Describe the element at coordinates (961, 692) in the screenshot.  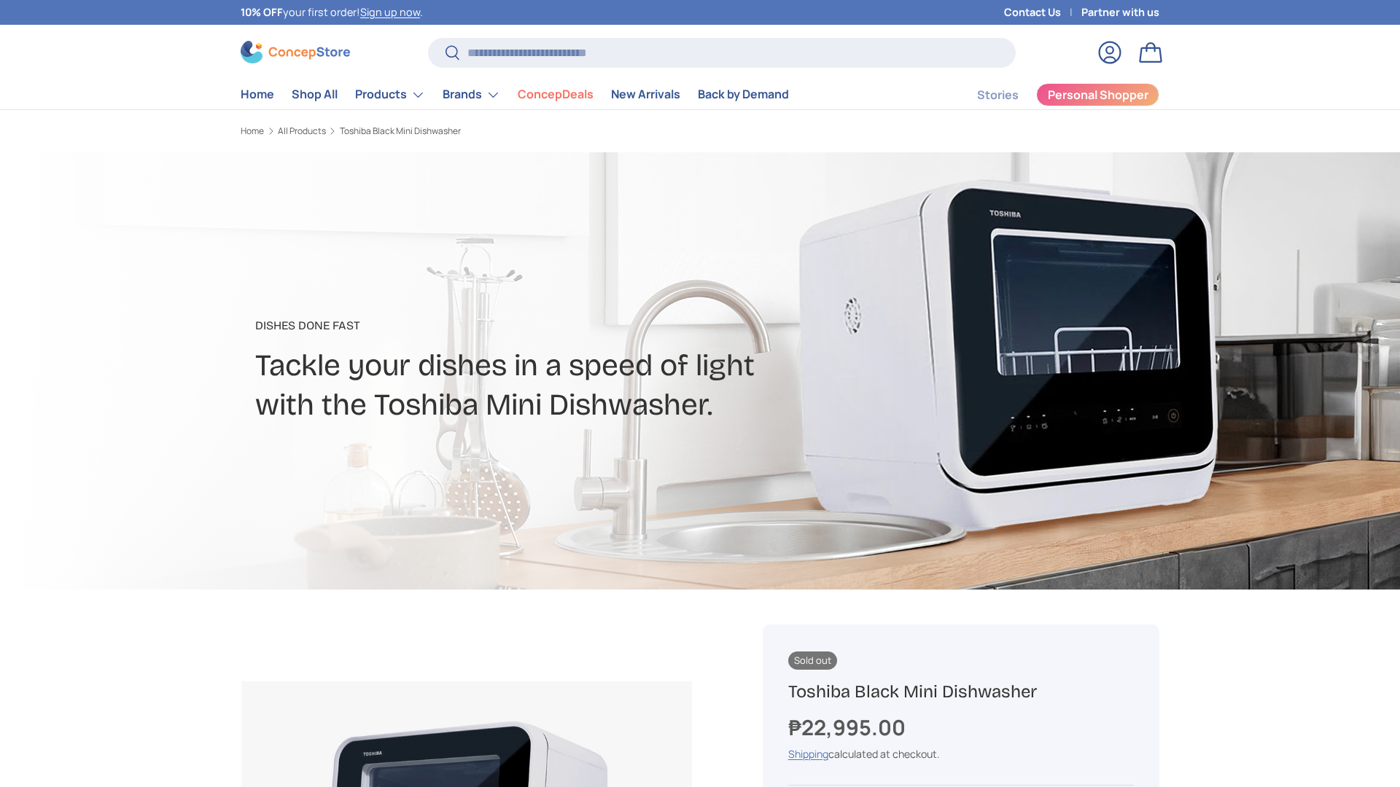
I see `h1: Toshiba Black Mini Dishwasher` at that location.